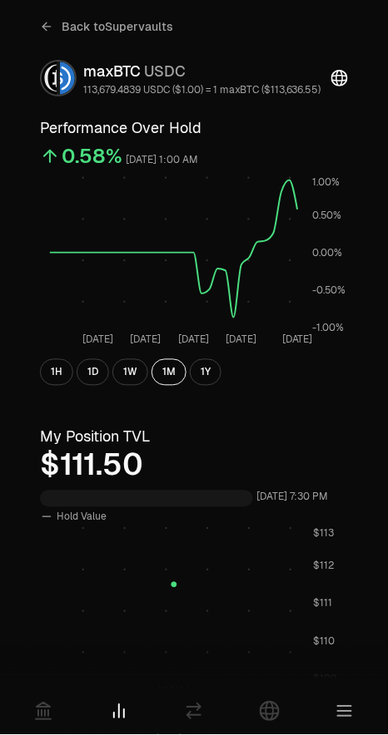 The width and height of the screenshot is (388, 735). I want to click on a: Back toSupervaults, so click(106, 27).